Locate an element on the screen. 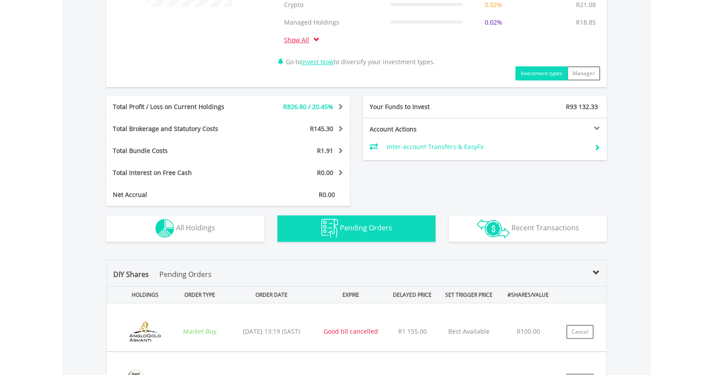 The width and height of the screenshot is (713, 375). a: Invest Now is located at coordinates (318, 62).